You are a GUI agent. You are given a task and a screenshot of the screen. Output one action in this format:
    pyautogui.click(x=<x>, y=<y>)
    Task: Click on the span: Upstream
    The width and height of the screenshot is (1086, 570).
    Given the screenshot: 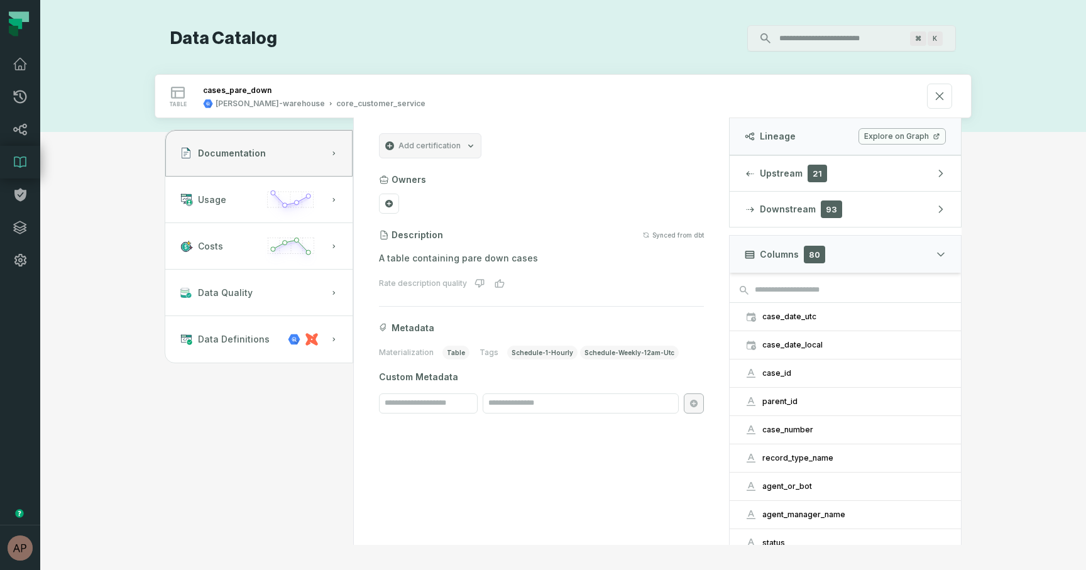 What is the action you would take?
    pyautogui.click(x=781, y=173)
    